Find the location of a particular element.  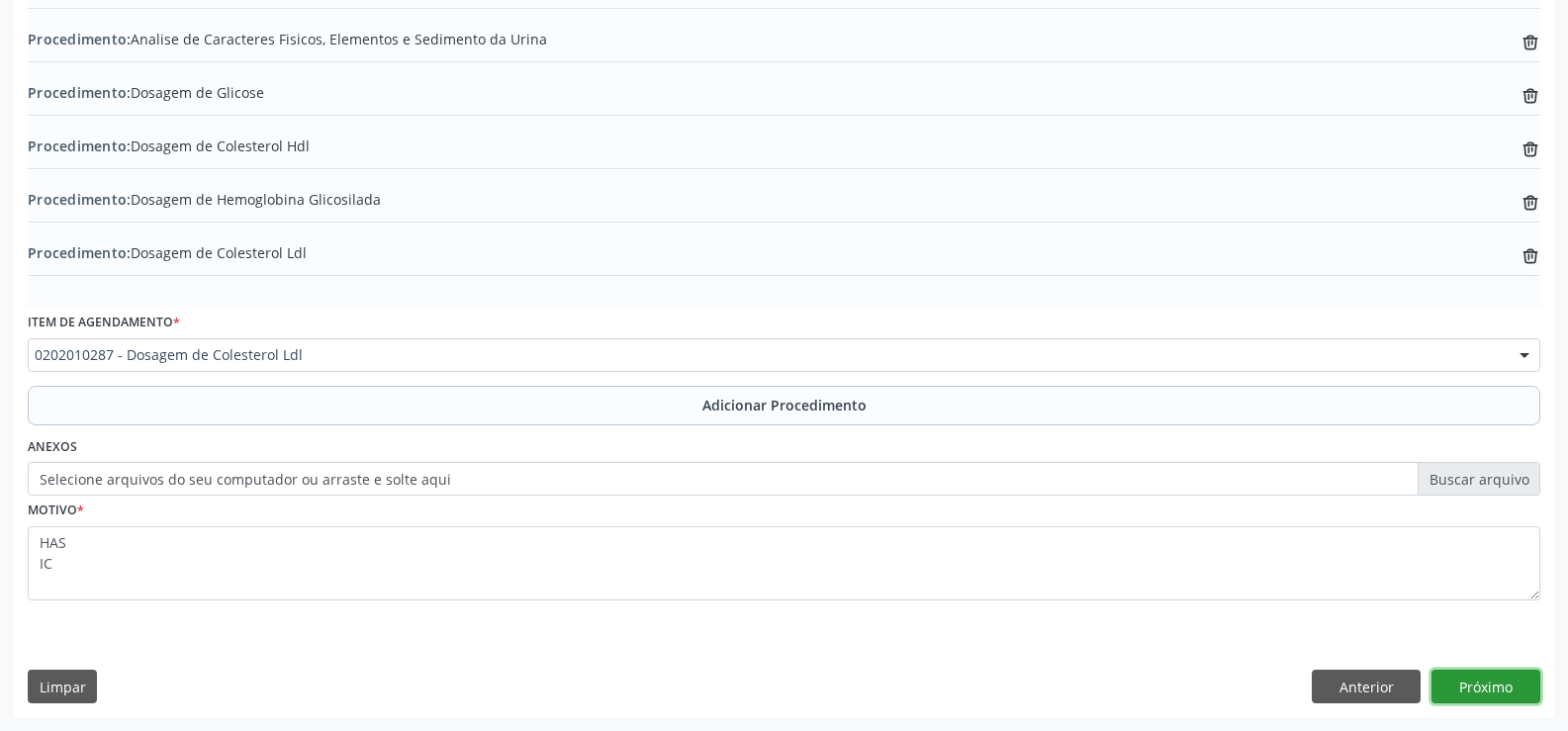

button: Adicionar Procedimento is located at coordinates (783, 405).